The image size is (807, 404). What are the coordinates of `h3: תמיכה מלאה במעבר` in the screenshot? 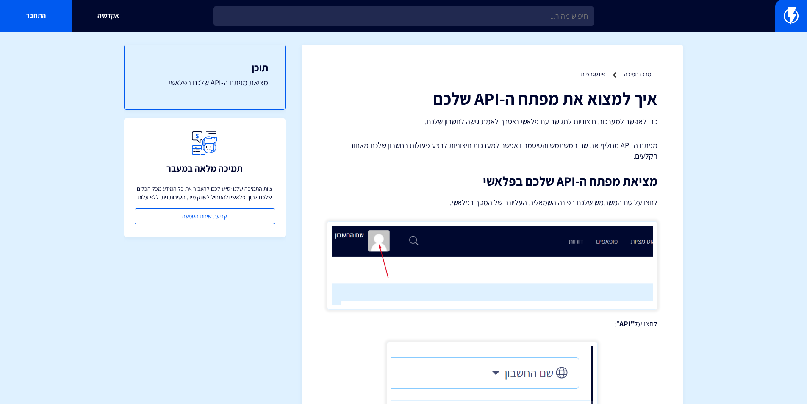 It's located at (205, 168).